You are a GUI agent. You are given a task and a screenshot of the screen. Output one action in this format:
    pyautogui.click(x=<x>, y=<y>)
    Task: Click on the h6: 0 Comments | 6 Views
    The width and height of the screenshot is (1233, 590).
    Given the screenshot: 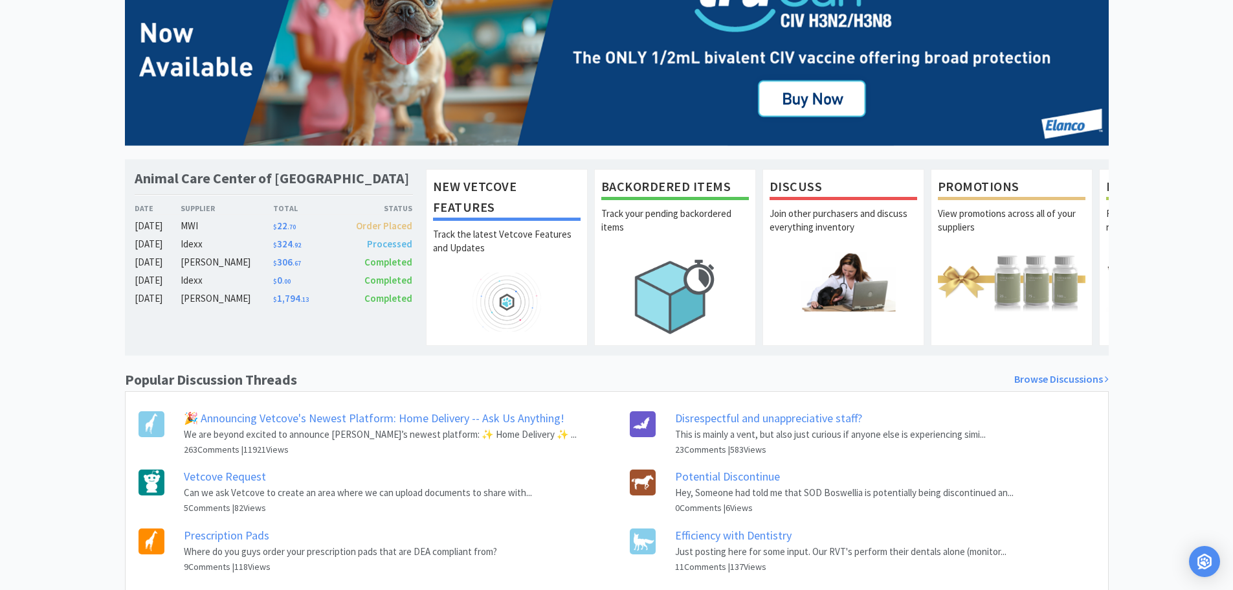 What is the action you would take?
    pyautogui.click(x=844, y=507)
    